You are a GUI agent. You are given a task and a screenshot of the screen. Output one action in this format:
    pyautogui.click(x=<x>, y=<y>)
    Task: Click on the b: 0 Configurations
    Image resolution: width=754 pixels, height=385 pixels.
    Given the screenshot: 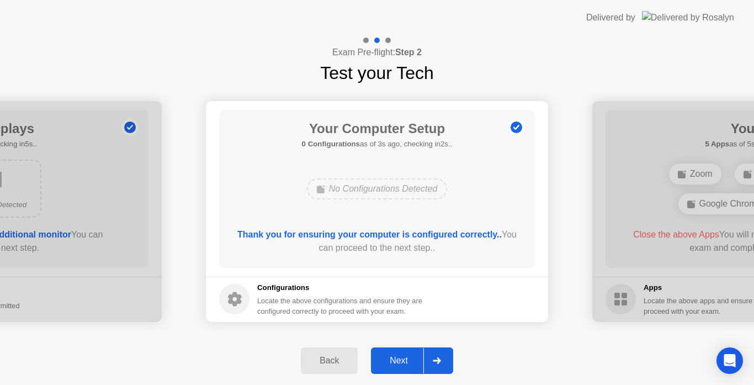 What is the action you would take?
    pyautogui.click(x=331, y=144)
    